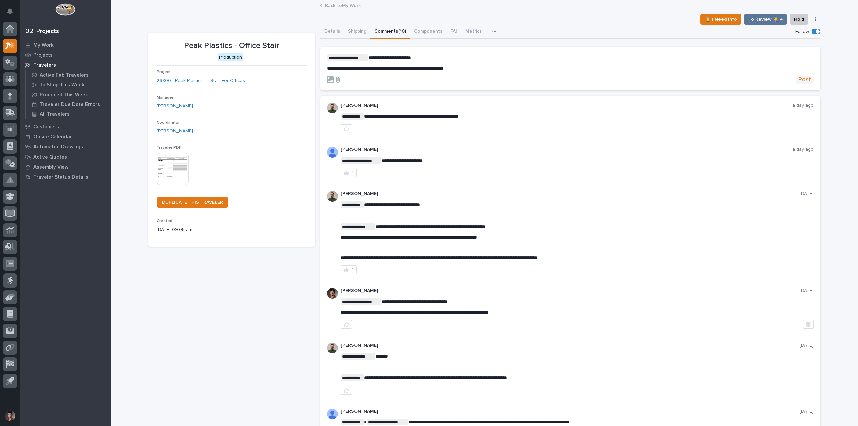 The width and height of the screenshot is (858, 426). Describe the element at coordinates (169, 148) in the screenshot. I see `span: Traveler PDF` at that location.